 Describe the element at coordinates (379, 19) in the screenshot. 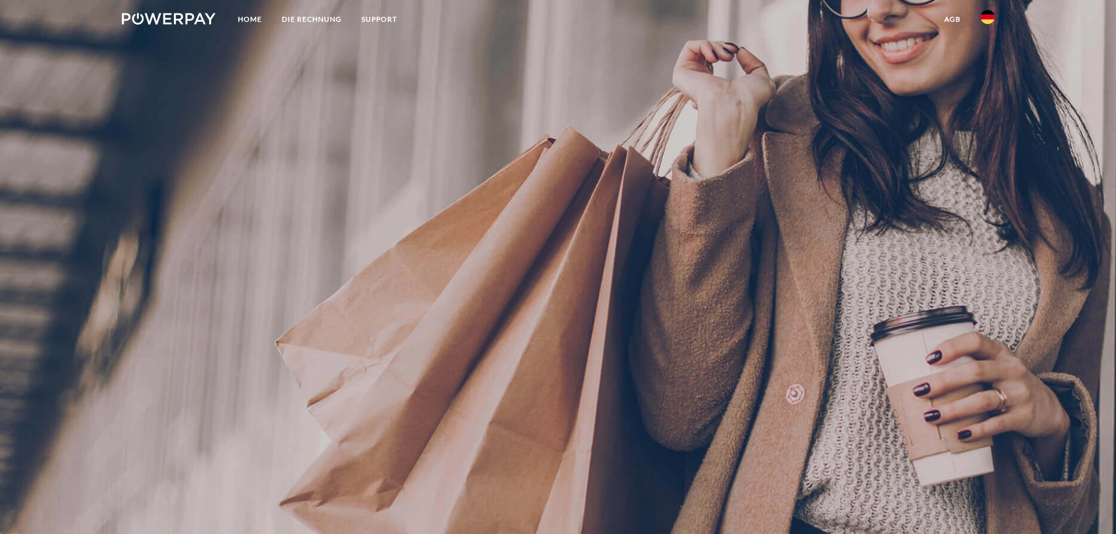

I see `a: SUPPORT` at that location.